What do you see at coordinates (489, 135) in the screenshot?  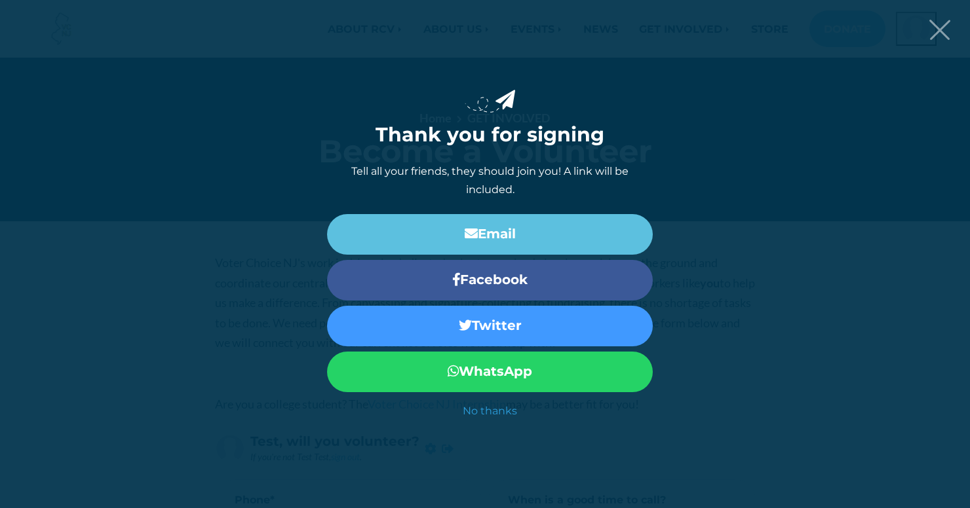 I see `h1: Thank you for signing` at bounding box center [489, 135].